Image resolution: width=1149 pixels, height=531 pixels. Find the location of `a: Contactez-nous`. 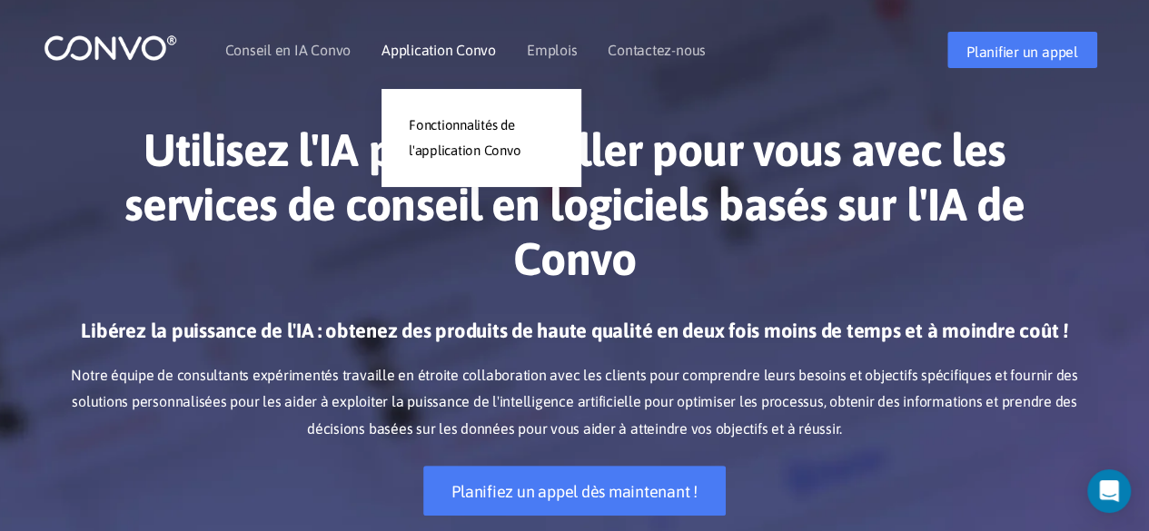

a: Contactez-nous is located at coordinates (656, 50).